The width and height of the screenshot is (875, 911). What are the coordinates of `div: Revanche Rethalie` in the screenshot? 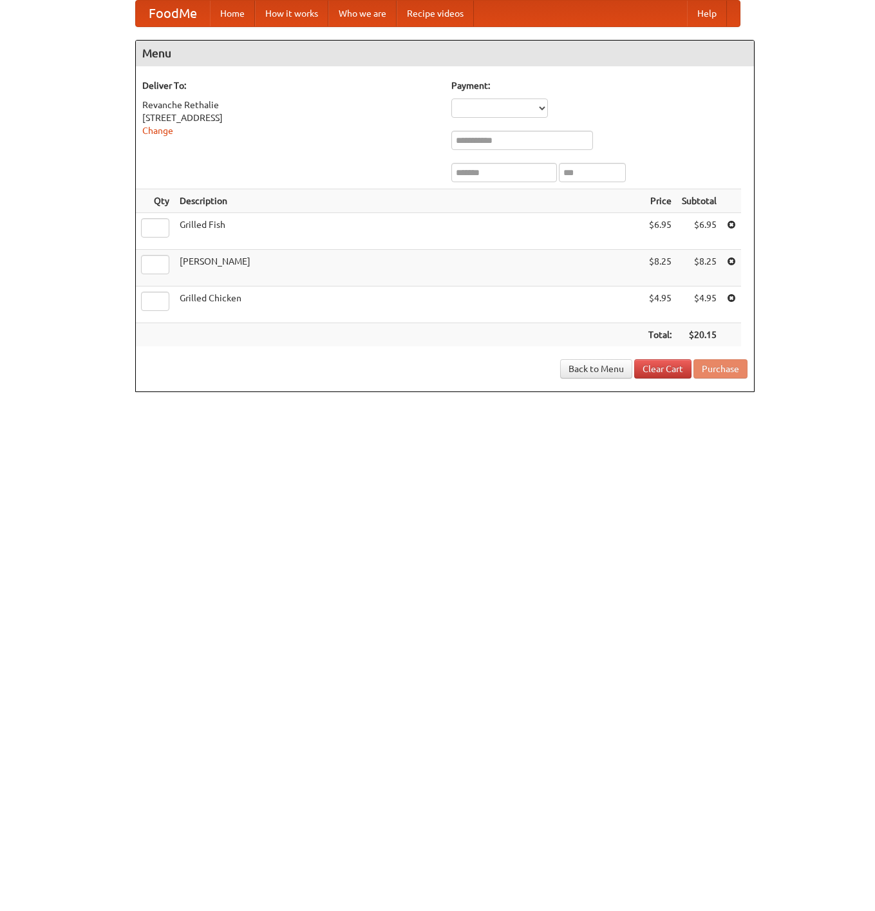 It's located at (290, 105).